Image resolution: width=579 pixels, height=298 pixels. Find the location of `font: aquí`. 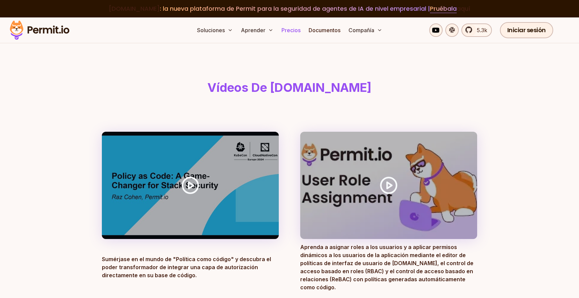

font: aquí is located at coordinates (464, 8).